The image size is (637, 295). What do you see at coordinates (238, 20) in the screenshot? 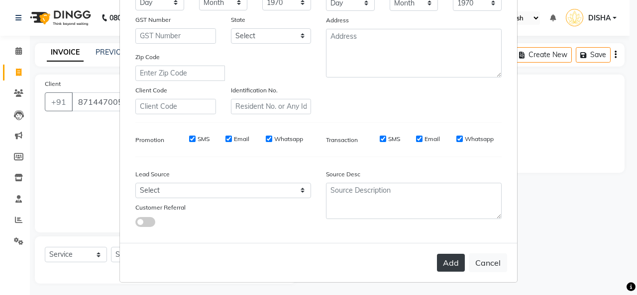
I see `label: State` at bounding box center [238, 20].